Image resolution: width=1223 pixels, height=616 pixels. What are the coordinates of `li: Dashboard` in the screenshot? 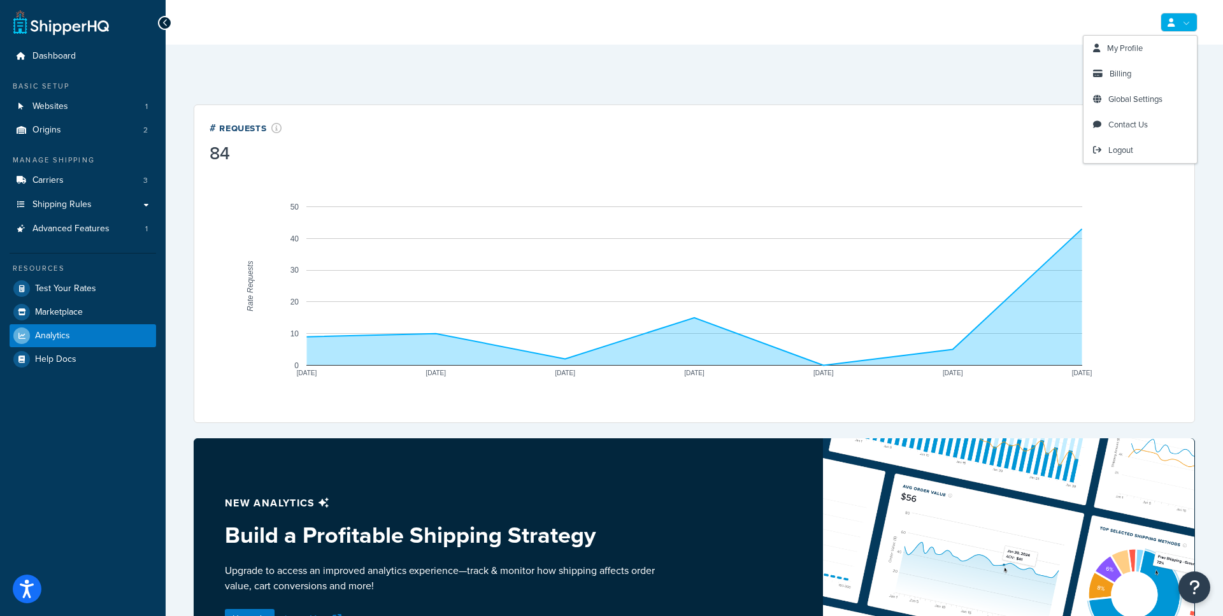 It's located at (83, 56).